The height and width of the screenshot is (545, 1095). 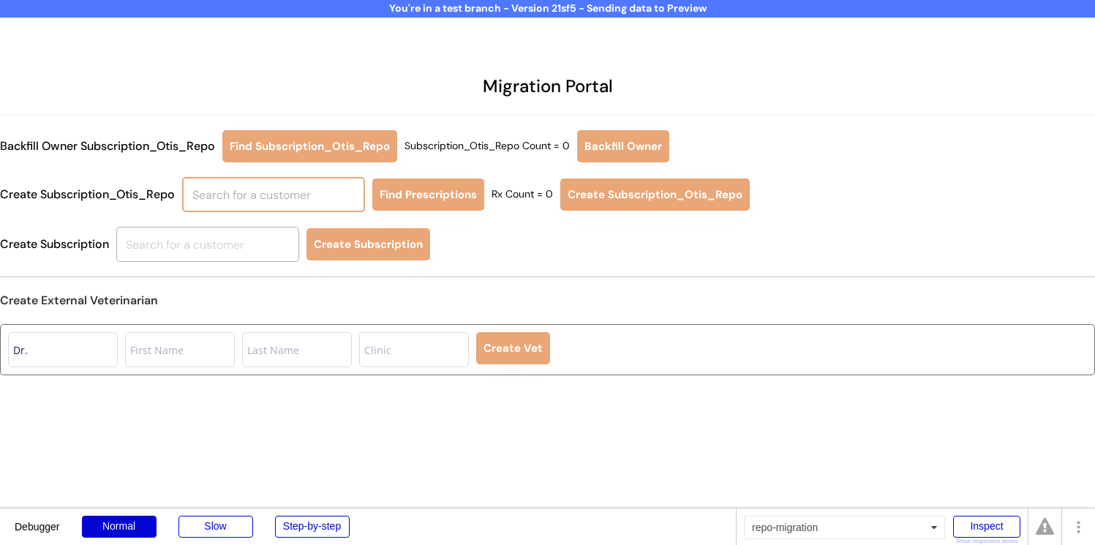 I want to click on input: First Name, so click(x=180, y=350).